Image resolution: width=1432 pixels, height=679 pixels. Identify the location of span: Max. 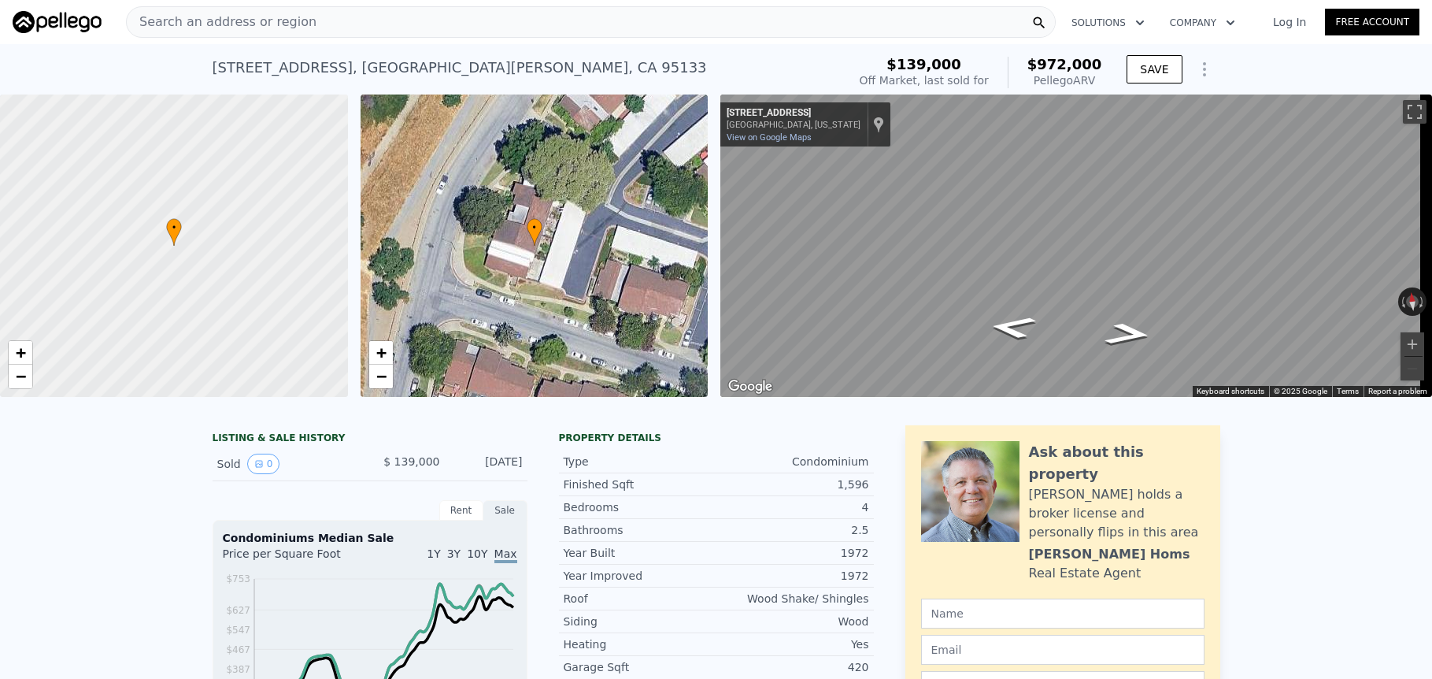
(506, 555).